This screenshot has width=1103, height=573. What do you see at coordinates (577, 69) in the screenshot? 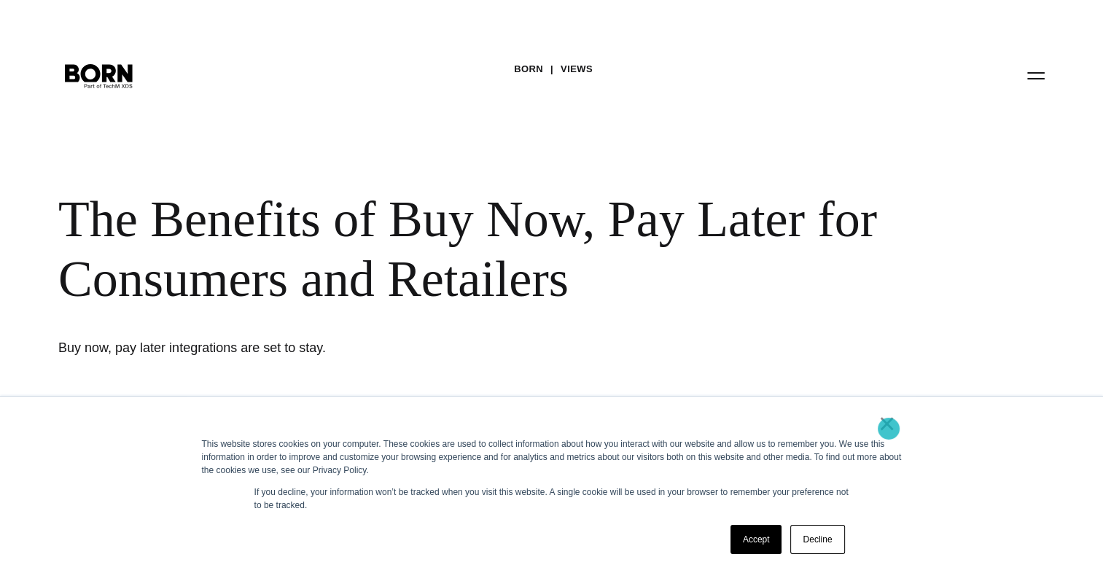
I see `a: Views` at bounding box center [577, 69].